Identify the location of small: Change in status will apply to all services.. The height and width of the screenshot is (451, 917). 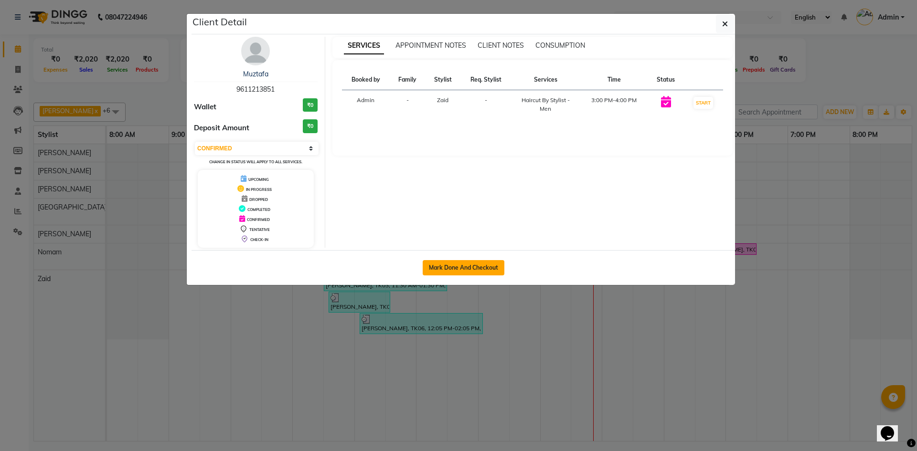
(256, 162).